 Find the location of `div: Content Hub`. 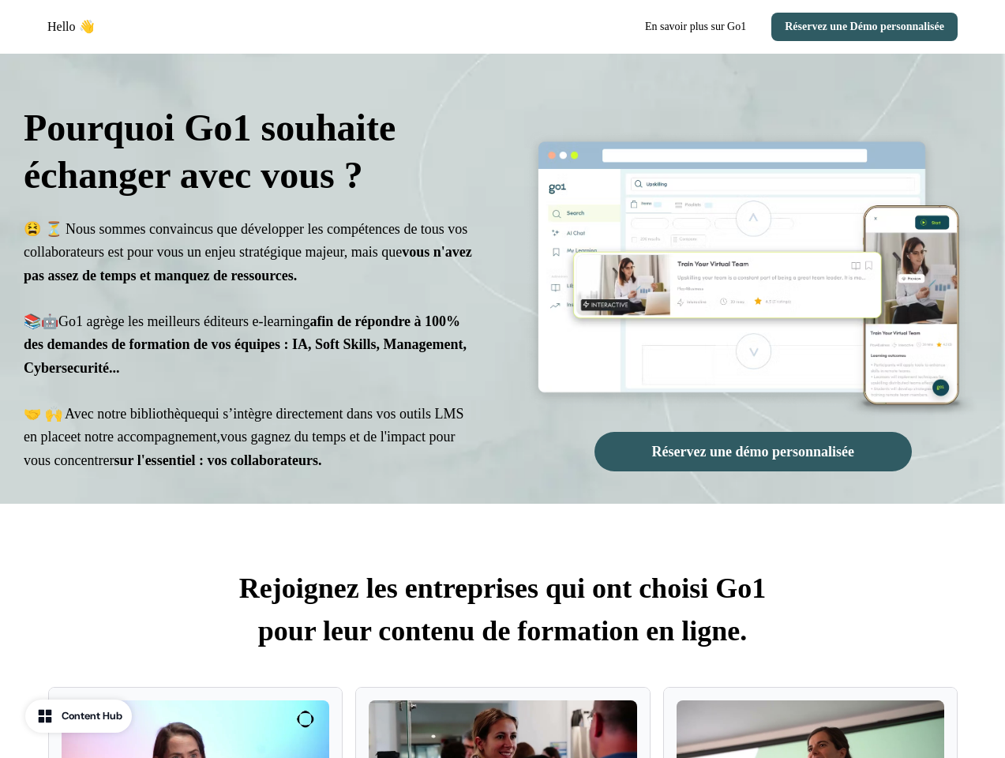

div: Content Hub is located at coordinates (92, 716).